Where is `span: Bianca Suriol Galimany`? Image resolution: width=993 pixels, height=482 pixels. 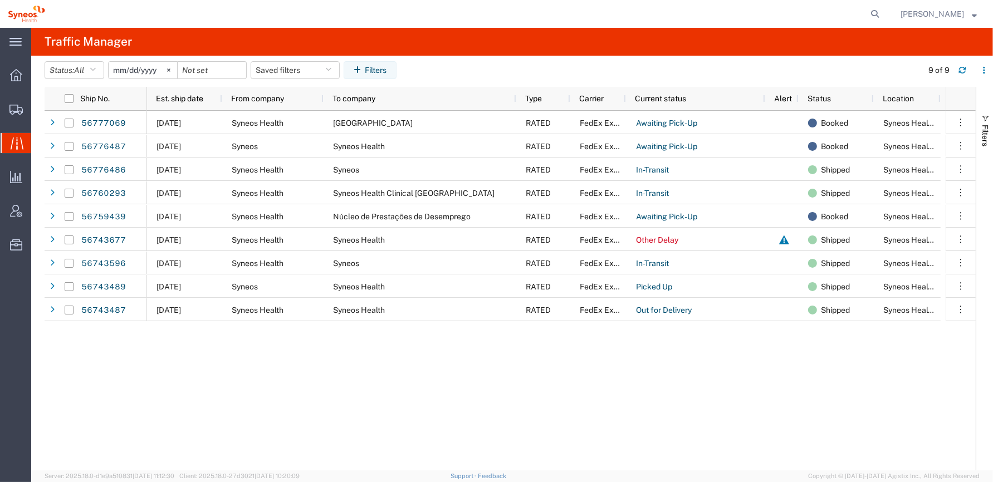 span: Bianca Suriol Galimany is located at coordinates (933, 14).